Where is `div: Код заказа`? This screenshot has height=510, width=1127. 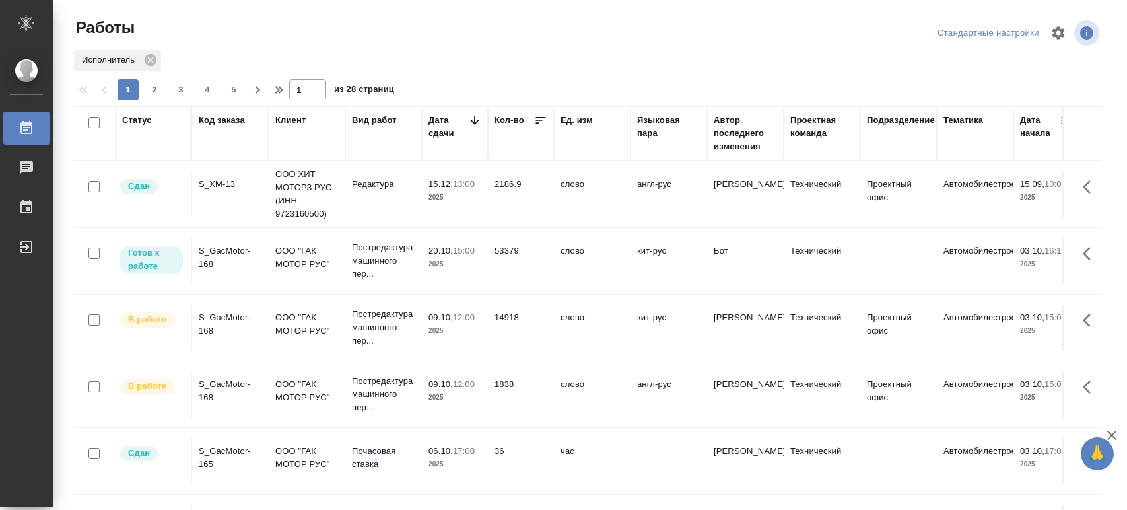
div: Код заказа is located at coordinates (222, 120).